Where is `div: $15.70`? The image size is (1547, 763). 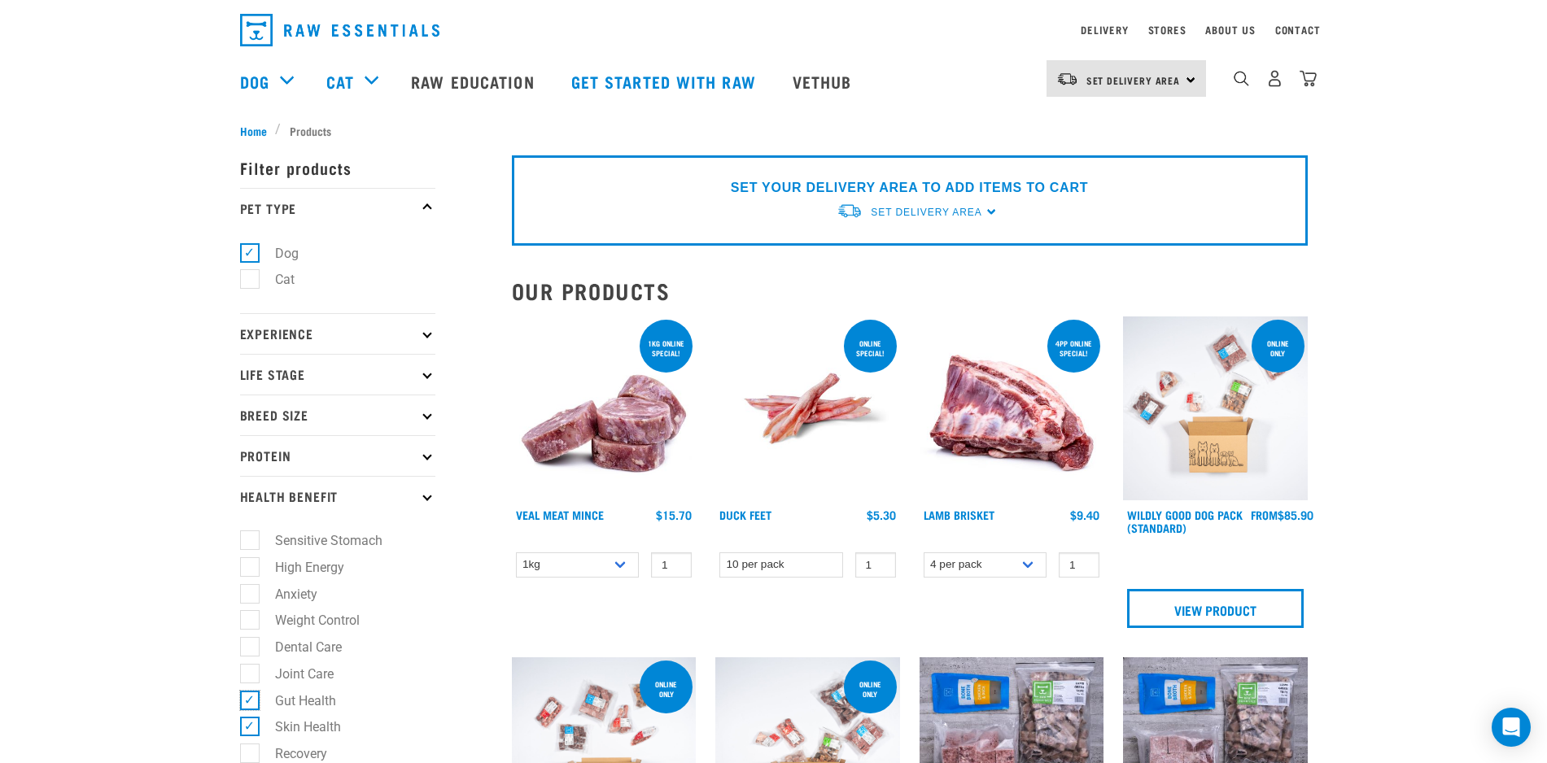
div: $15.70 is located at coordinates (674, 515).